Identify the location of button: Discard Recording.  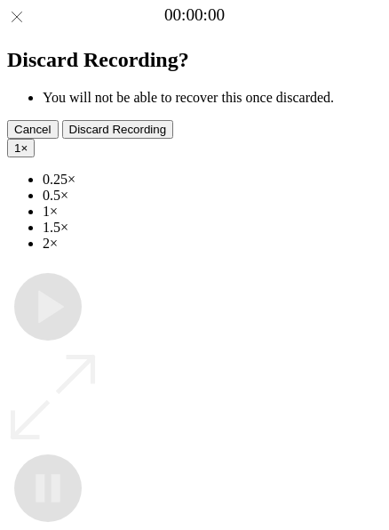
(118, 129).